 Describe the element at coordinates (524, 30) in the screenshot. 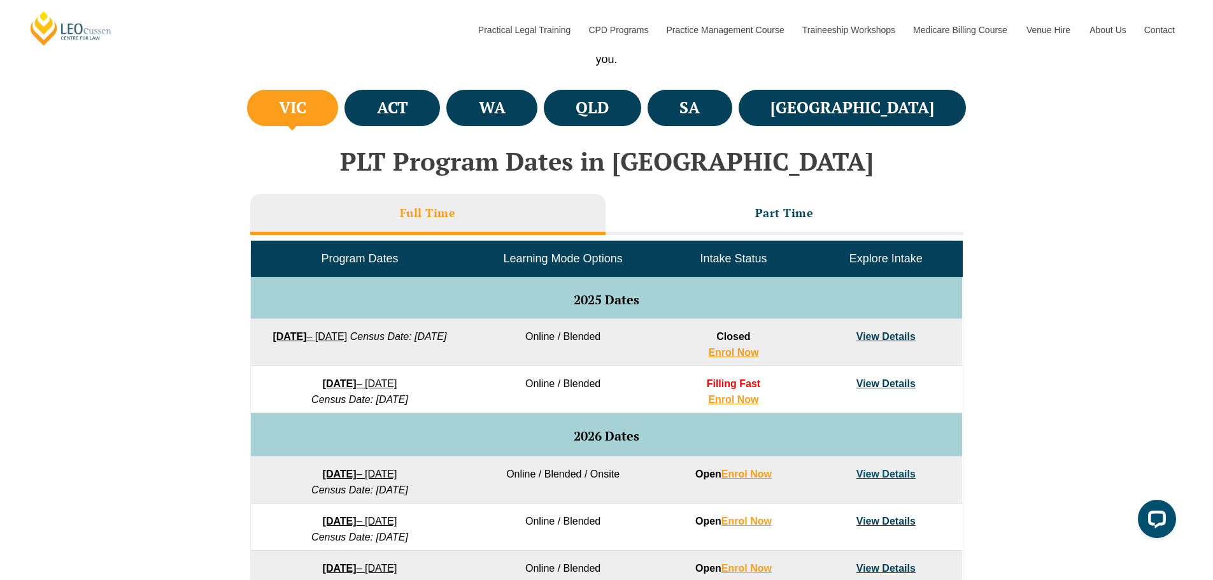

I see `a: Practical Legal Training` at that location.